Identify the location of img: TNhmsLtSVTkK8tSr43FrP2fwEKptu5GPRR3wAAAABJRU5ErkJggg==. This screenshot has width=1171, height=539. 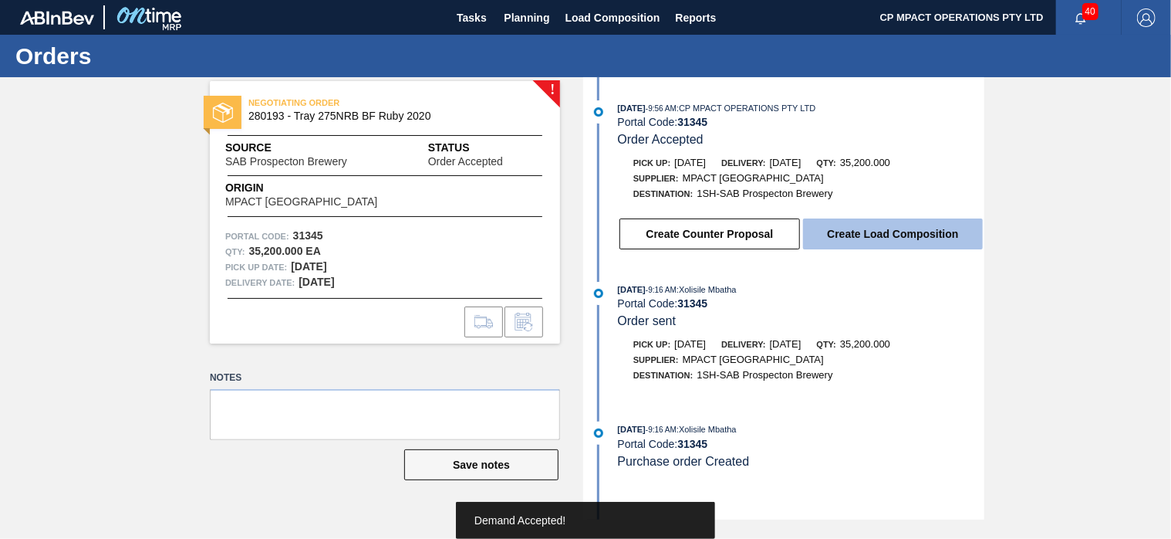
(57, 18).